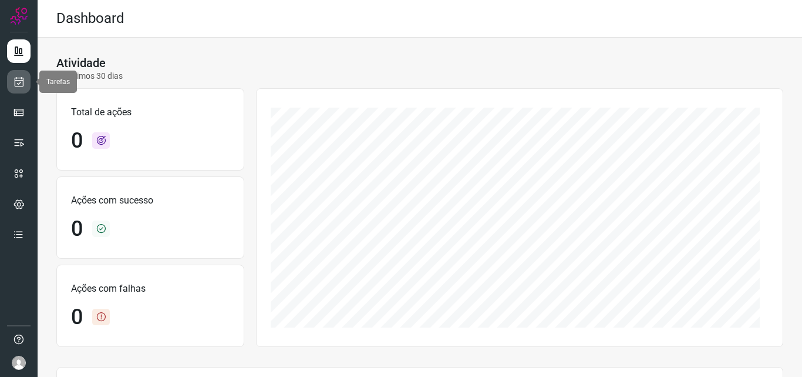  What do you see at coordinates (150, 200) in the screenshot?
I see `p: Ações com sucesso` at bounding box center [150, 200].